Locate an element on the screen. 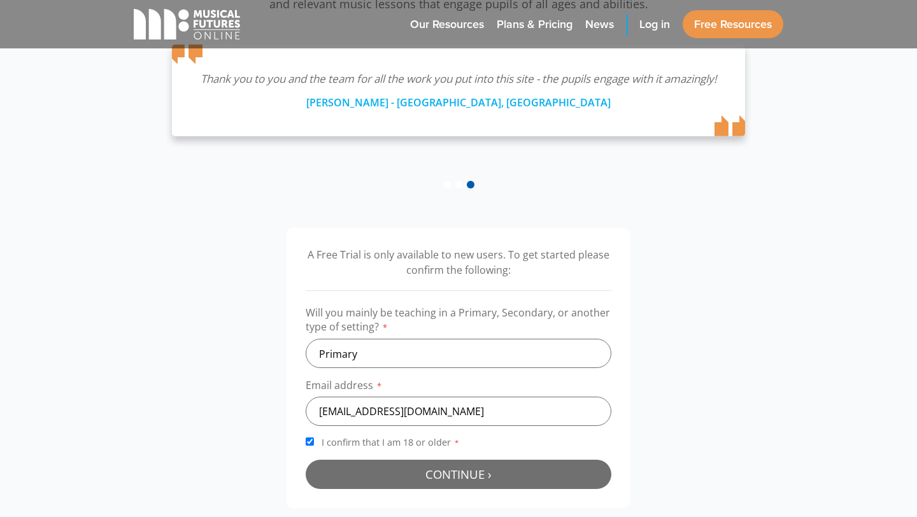  input: I confirm that I am 18 or older* is located at coordinates (309, 441).